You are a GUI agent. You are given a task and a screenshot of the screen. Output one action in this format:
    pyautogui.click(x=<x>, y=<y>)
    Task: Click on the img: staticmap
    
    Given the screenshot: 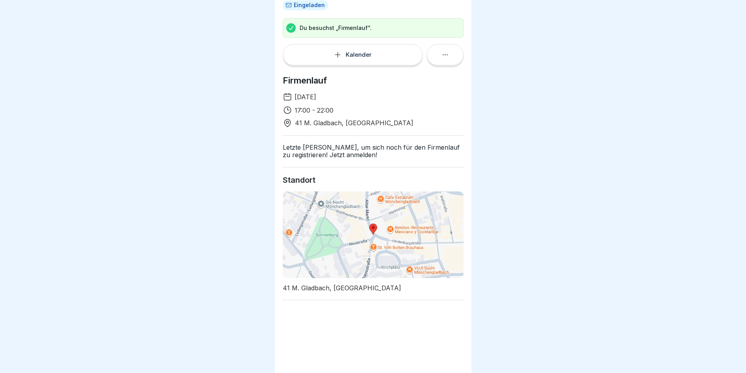 What is the action you would take?
    pyautogui.click(x=373, y=235)
    